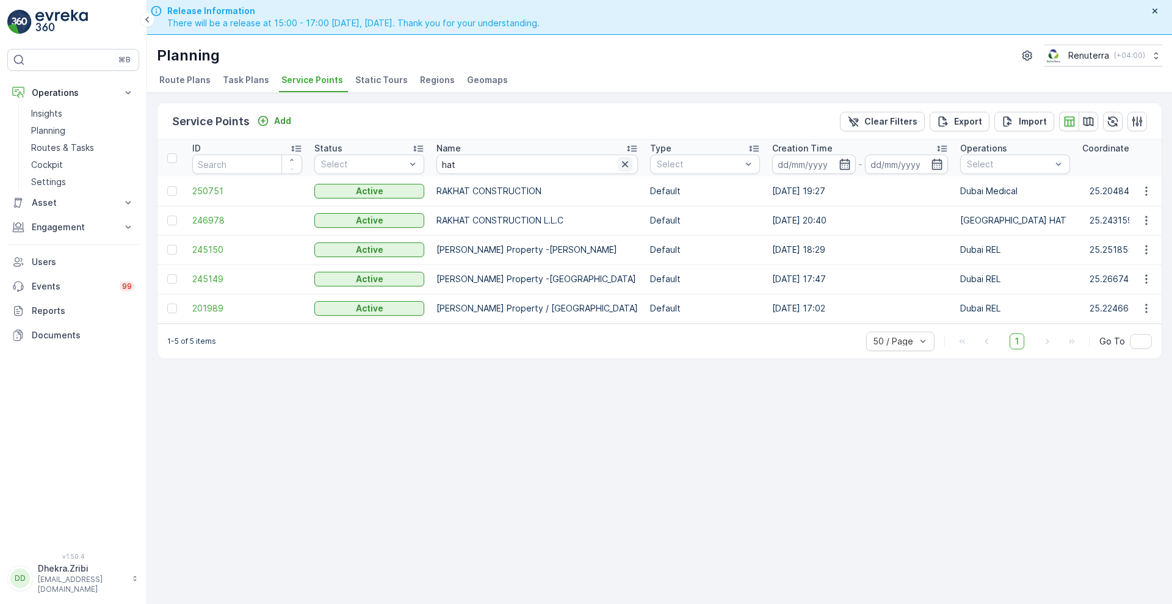 Image resolution: width=1172 pixels, height=604 pixels. What do you see at coordinates (246, 80) in the screenshot?
I see `span: Task Plans` at bounding box center [246, 80].